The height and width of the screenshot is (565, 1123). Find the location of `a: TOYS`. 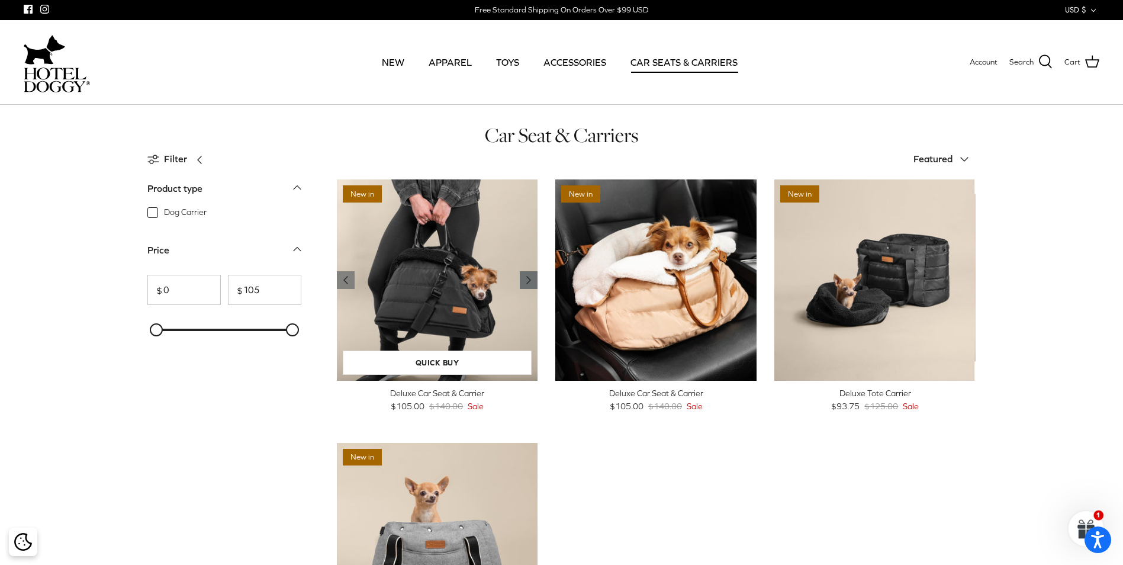

a: TOYS is located at coordinates (507, 62).